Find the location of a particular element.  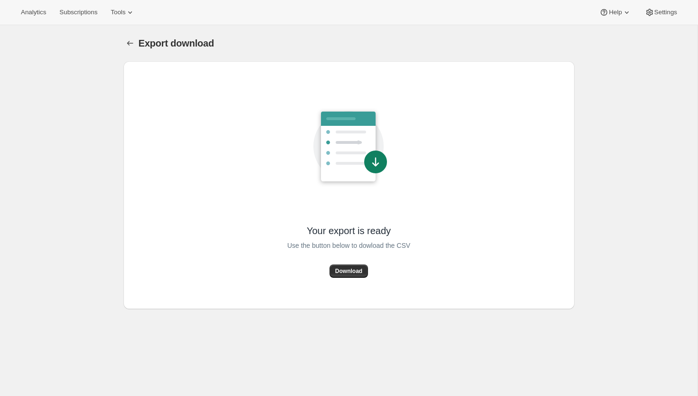

button: Subscriptions is located at coordinates (78, 12).